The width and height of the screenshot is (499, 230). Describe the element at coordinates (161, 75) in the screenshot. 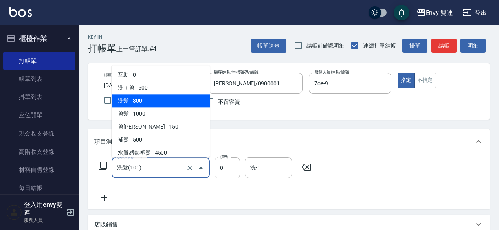

I see `span: 互助 - 0` at that location.